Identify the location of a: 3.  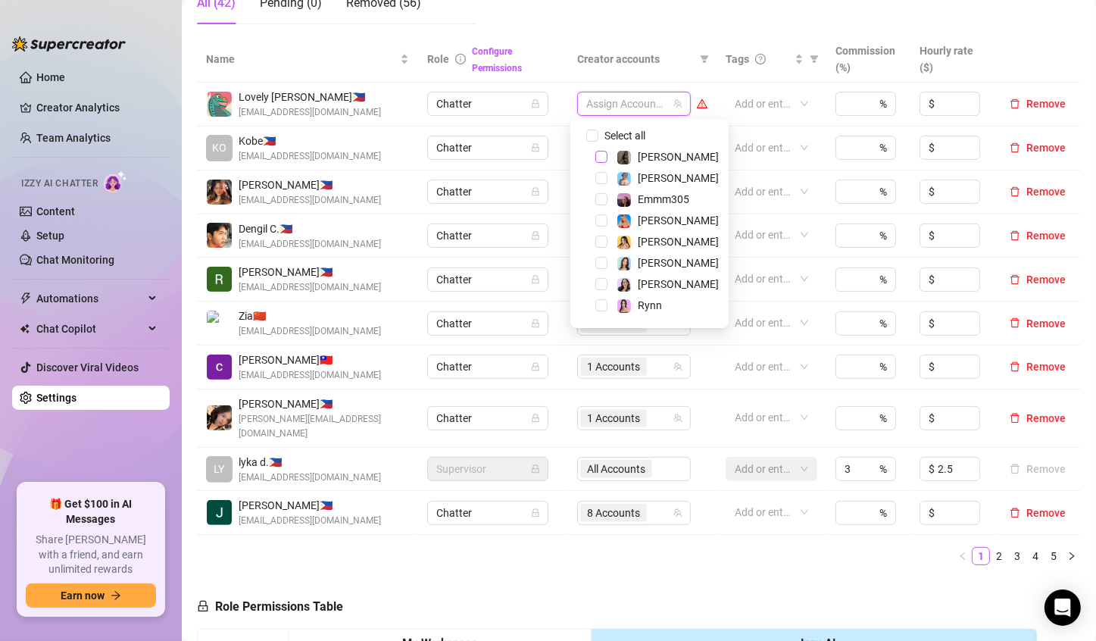
(1017, 556).